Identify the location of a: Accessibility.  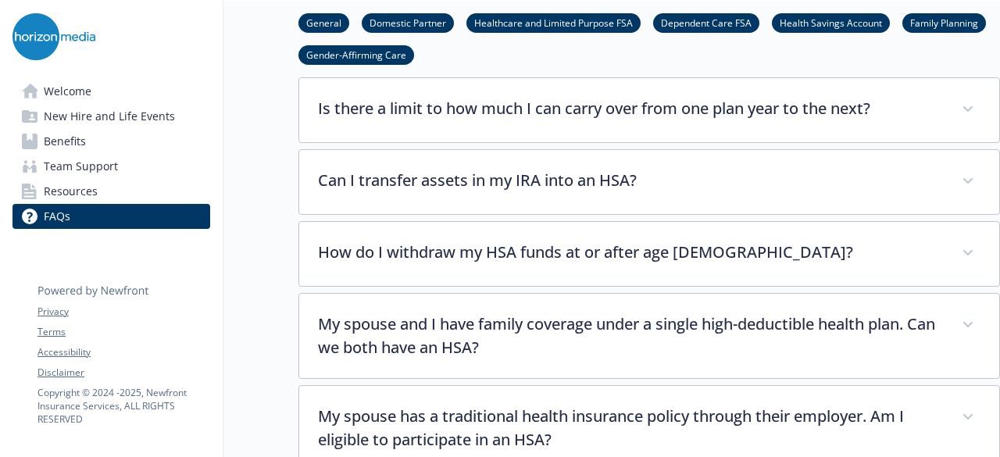
(123, 352).